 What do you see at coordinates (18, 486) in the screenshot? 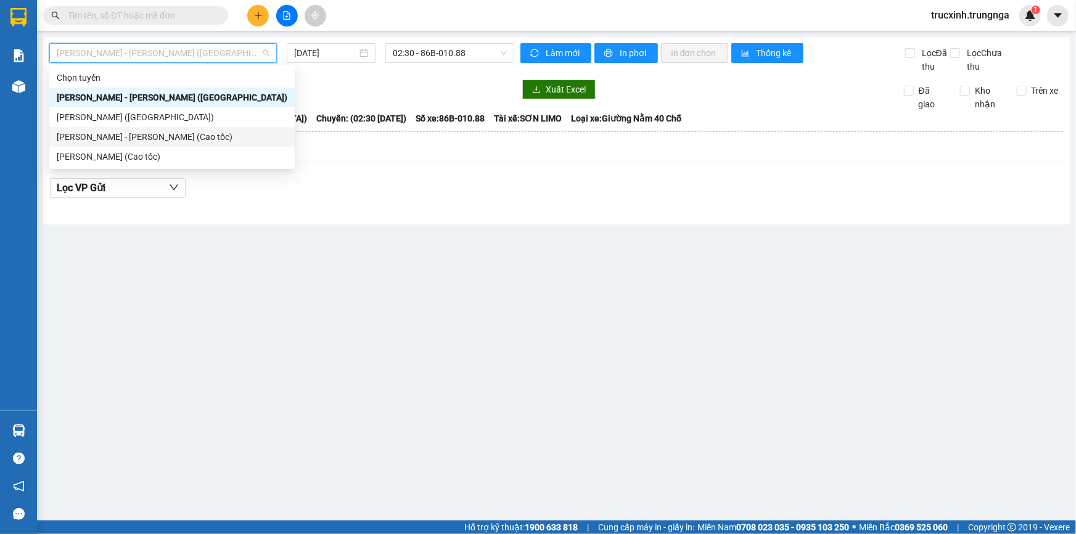
I see `span: notification` at bounding box center [18, 486].